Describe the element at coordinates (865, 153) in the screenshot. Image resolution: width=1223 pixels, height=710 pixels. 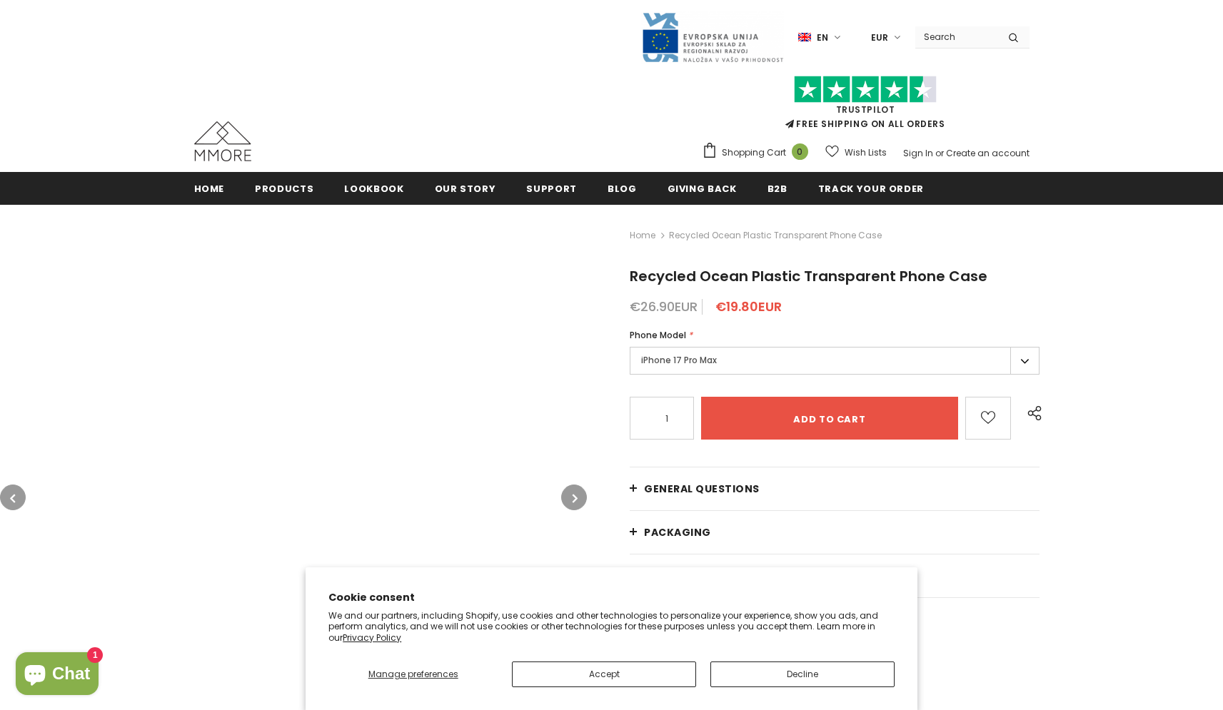
I see `span: Wish Lists` at that location.